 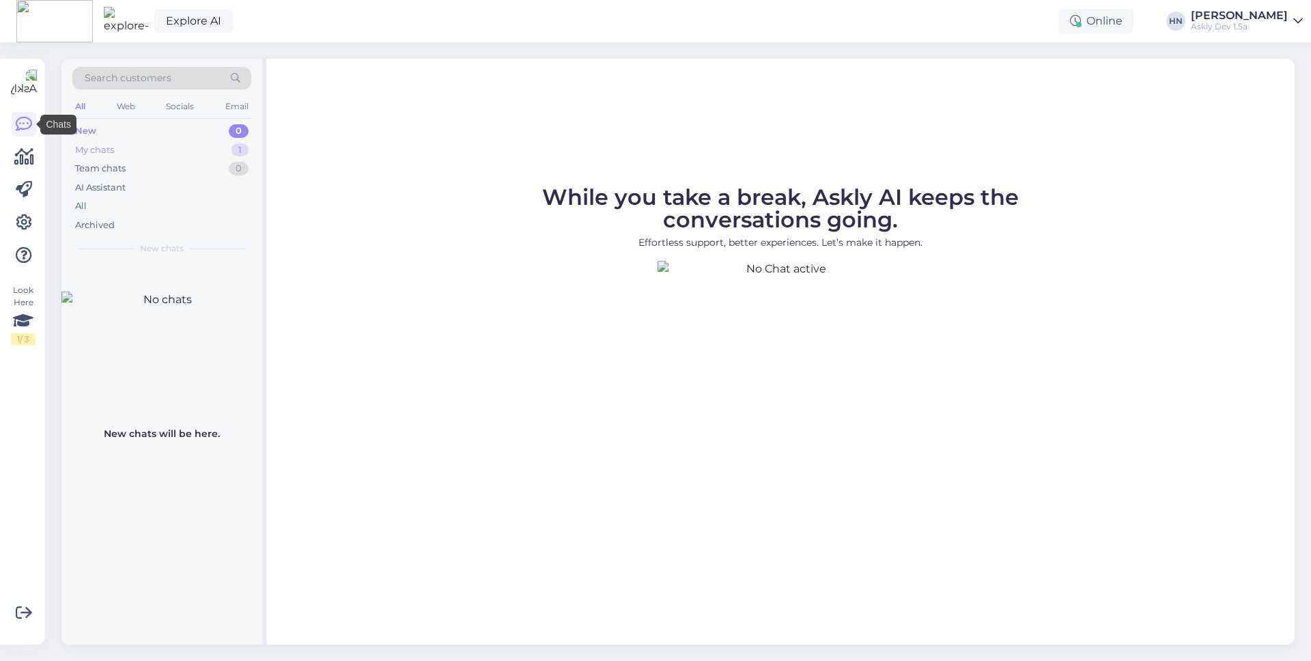 What do you see at coordinates (162, 353) in the screenshot?
I see `img: No chats` at bounding box center [162, 353].